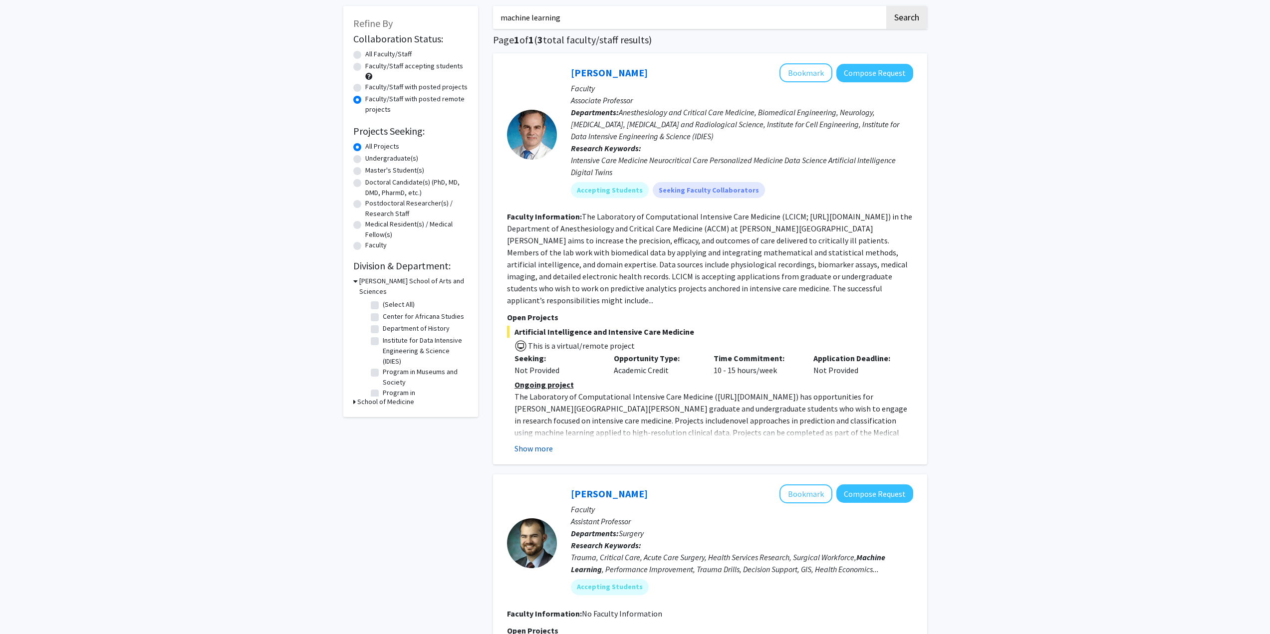  What do you see at coordinates (533, 449) in the screenshot?
I see `button: Show more` at bounding box center [533, 449].